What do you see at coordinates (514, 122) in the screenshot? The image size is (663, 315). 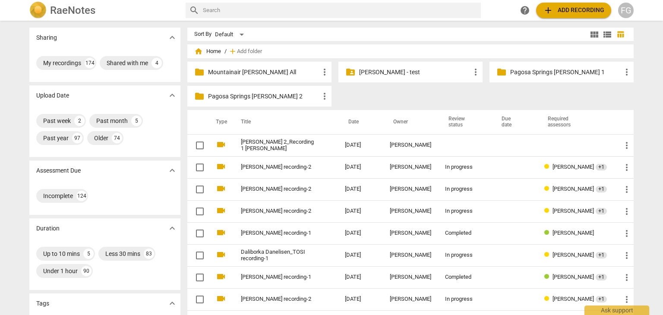 I see `th: Due date` at bounding box center [514, 122].